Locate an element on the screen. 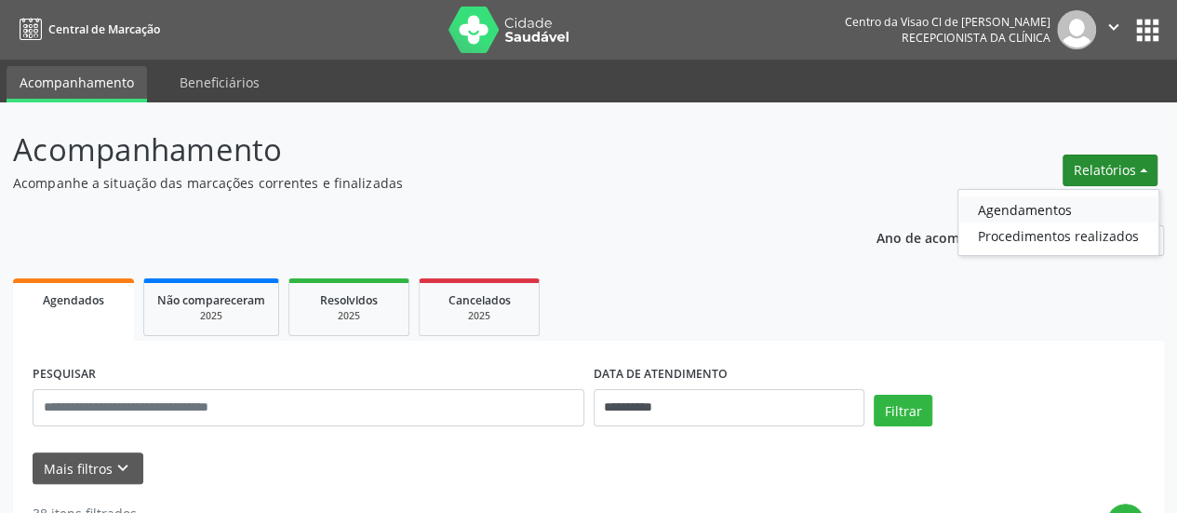  a: Agendamentos is located at coordinates (1058, 209).